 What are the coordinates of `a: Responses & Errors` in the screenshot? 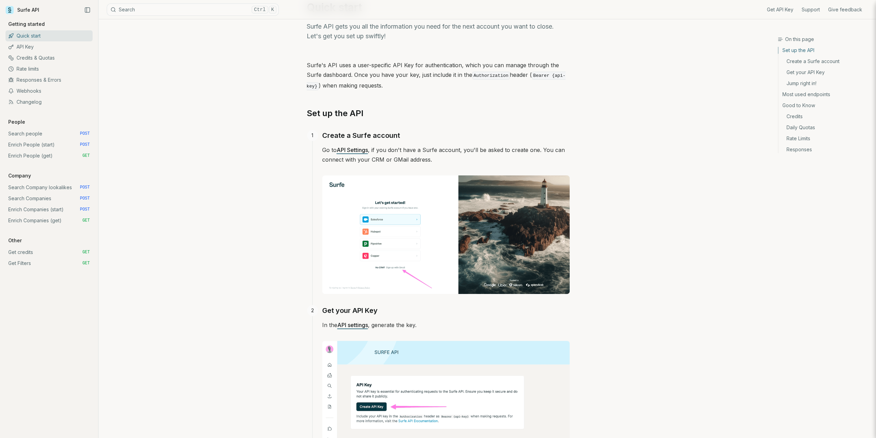 It's located at (49, 80).